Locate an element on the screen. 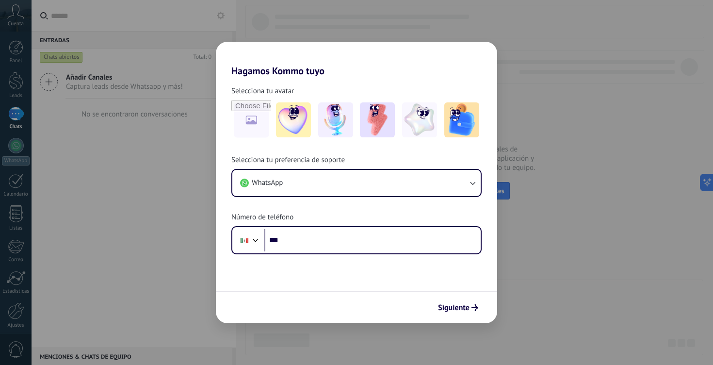 This screenshot has height=365, width=713. span: Siguiente is located at coordinates (454, 308).